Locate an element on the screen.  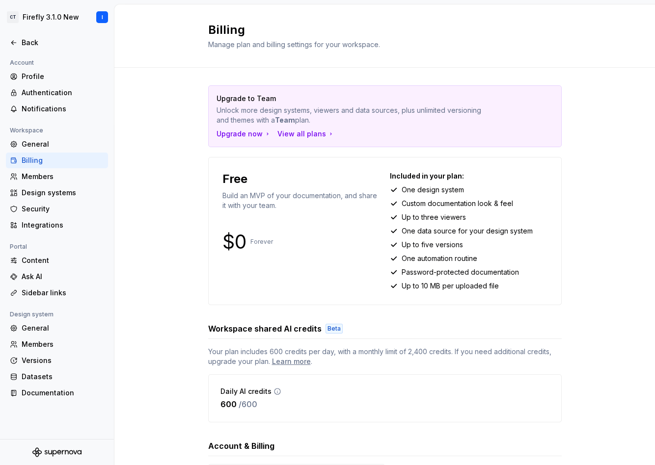
div: Versions is located at coordinates (63, 361).